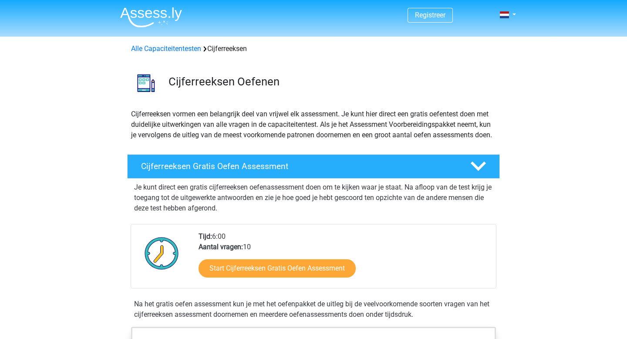 This screenshot has width=627, height=339. Describe the element at coordinates (313, 49) in the screenshot. I see `div: Cijferreeksen` at that location.